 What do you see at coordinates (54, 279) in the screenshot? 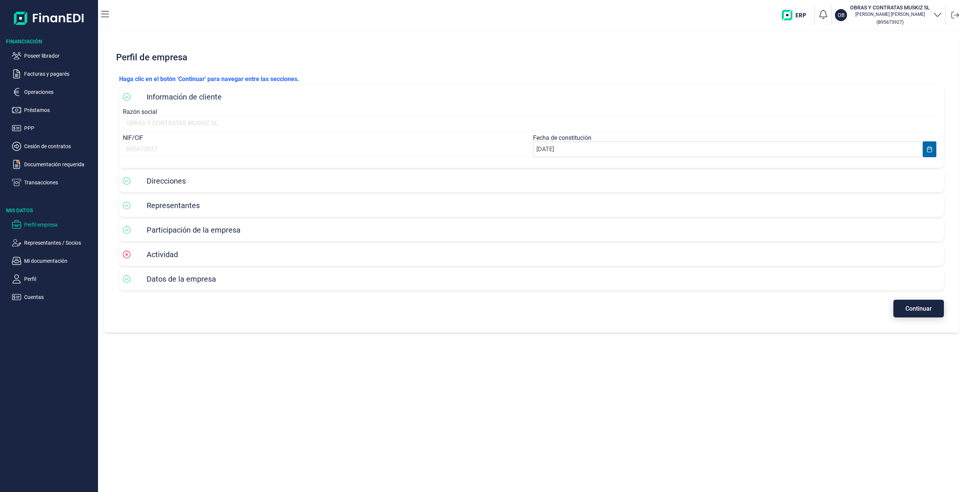
I see `button: Perfil` at bounding box center [54, 279].